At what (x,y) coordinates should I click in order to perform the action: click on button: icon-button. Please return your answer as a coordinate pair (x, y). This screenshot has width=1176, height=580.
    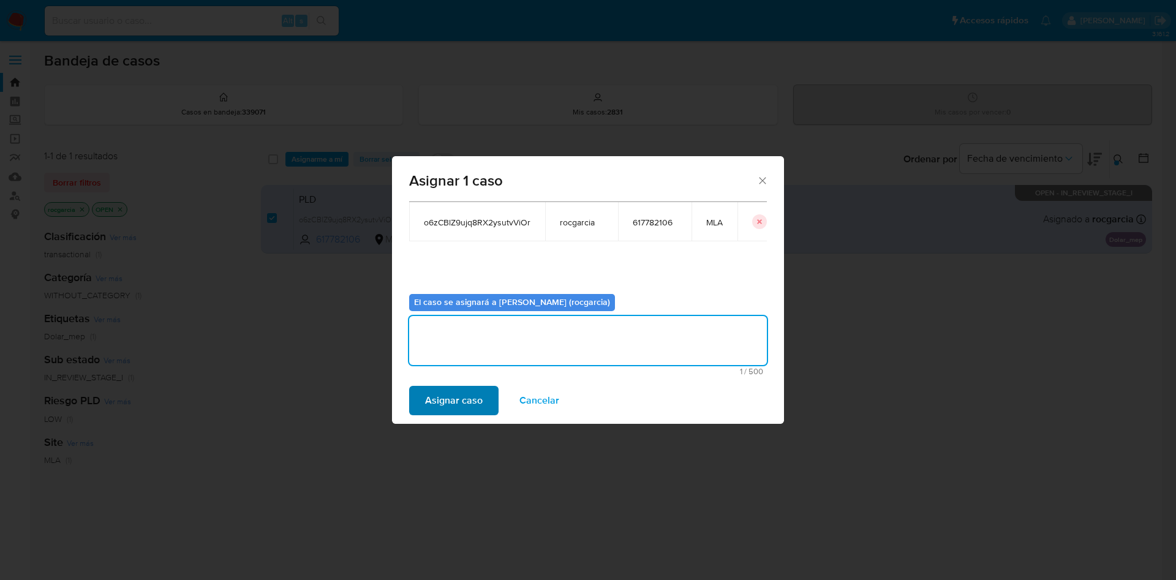
    Looking at the image, I should click on (759, 222).